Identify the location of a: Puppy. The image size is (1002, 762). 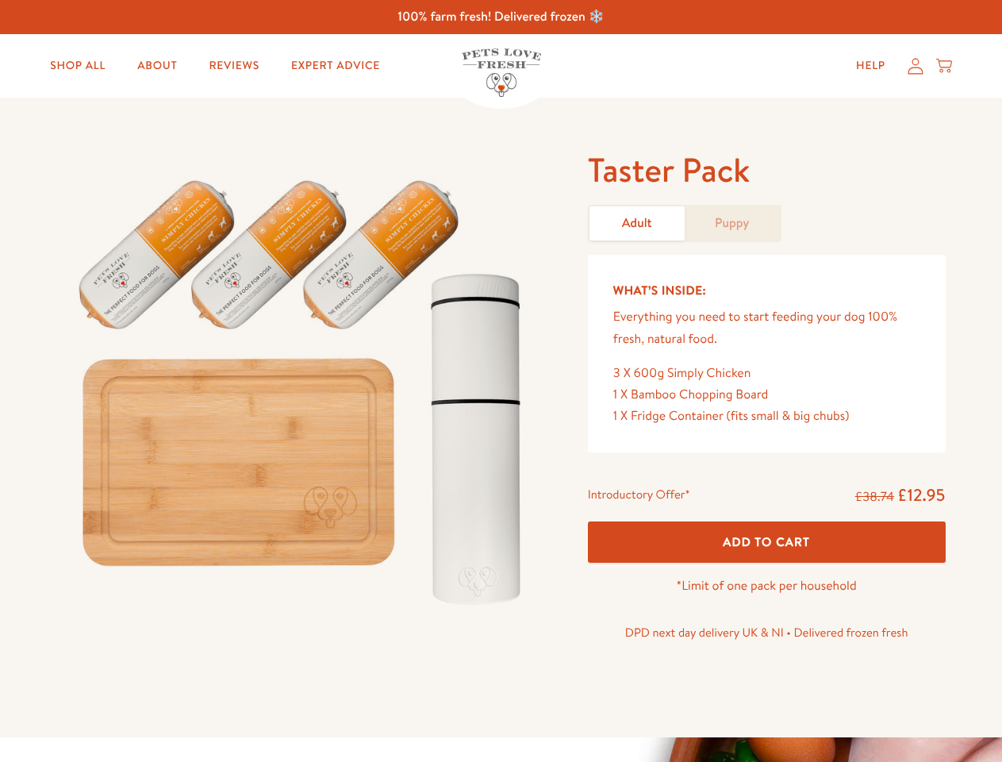
(732, 223).